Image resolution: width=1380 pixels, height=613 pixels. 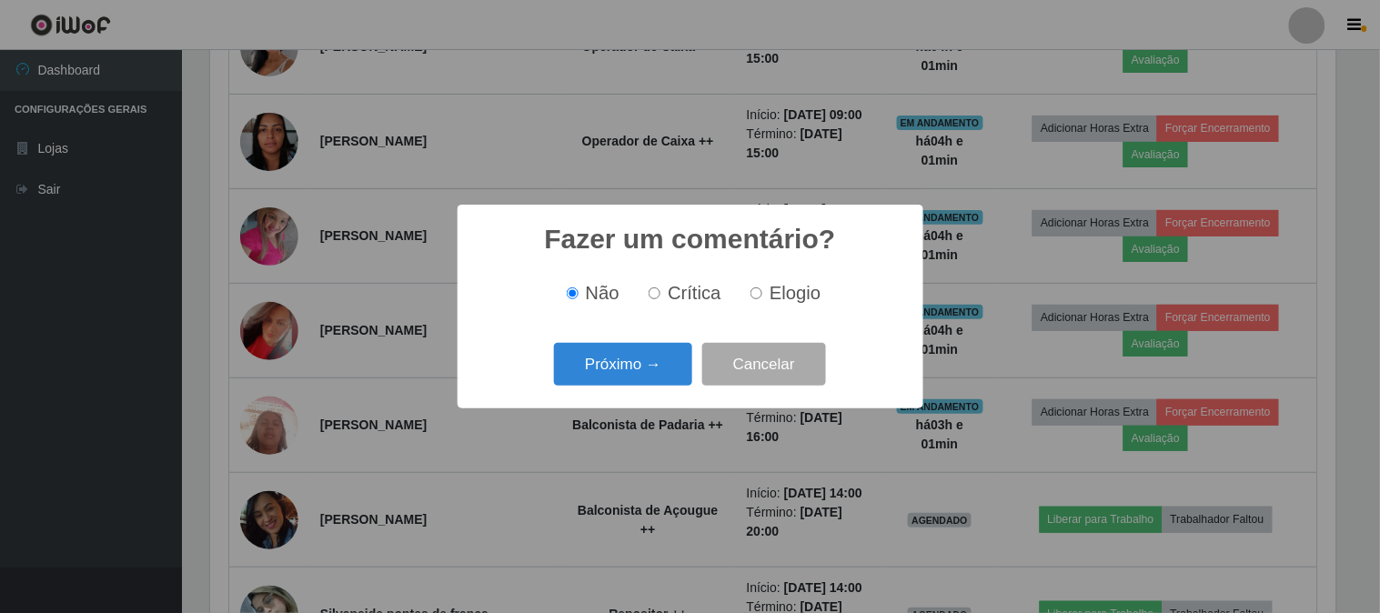 What do you see at coordinates (572, 293) in the screenshot?
I see `input: Não` at bounding box center [572, 293].